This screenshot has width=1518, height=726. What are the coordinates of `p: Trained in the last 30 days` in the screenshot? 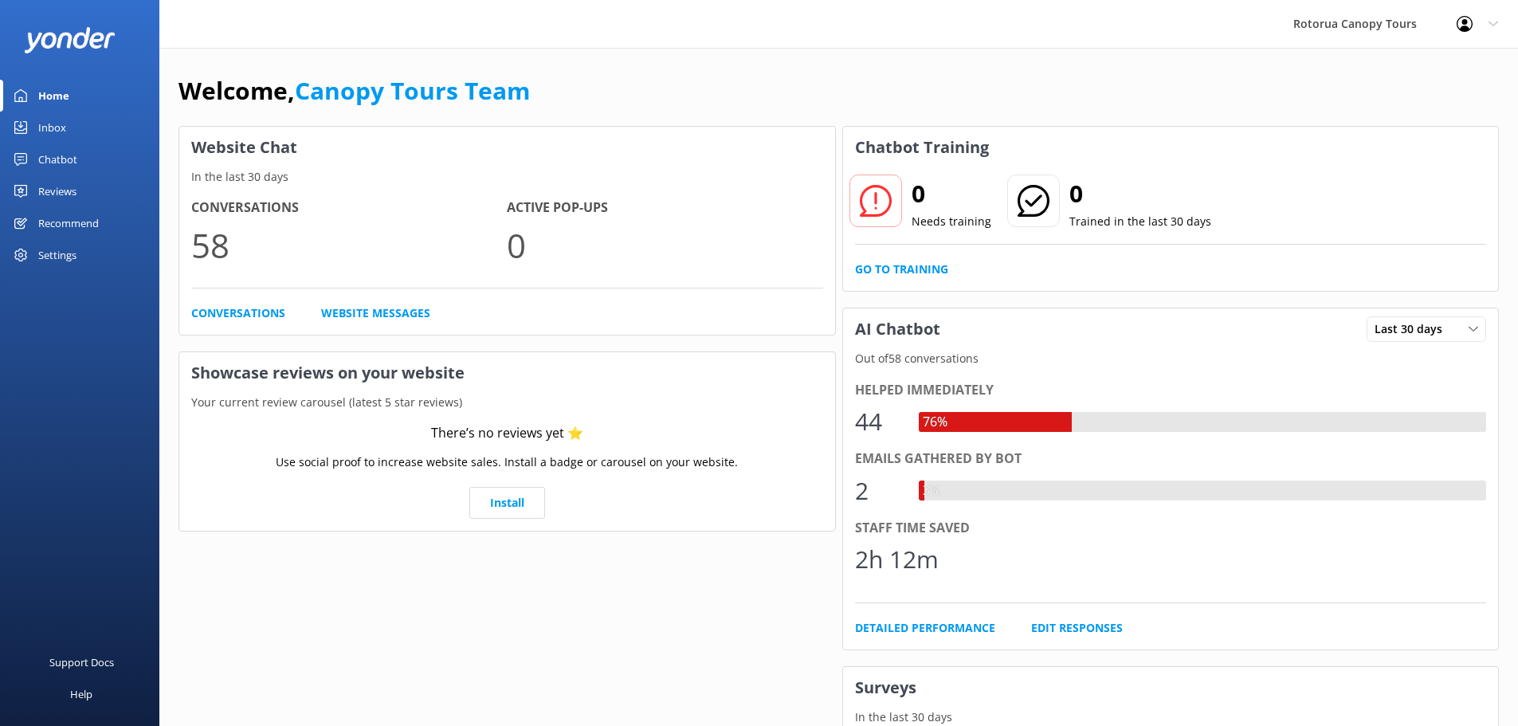 It's located at (1141, 222).